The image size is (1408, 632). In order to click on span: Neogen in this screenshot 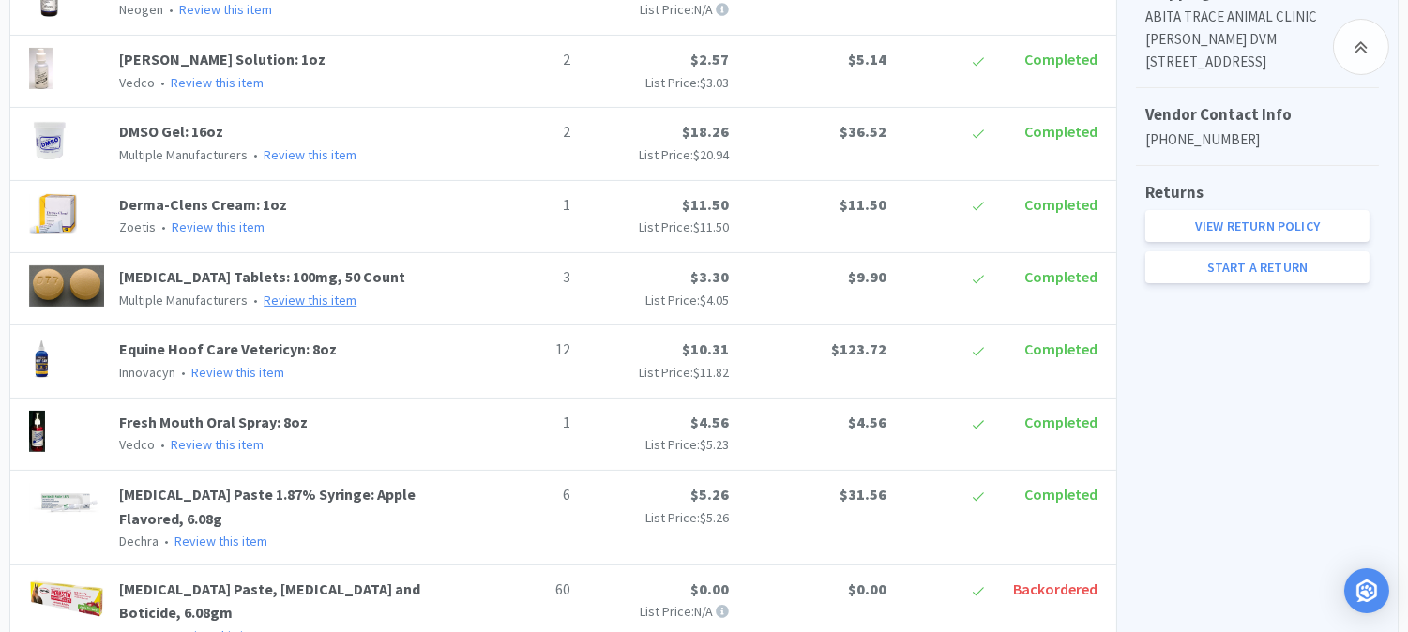, I will do `click(141, 9)`.